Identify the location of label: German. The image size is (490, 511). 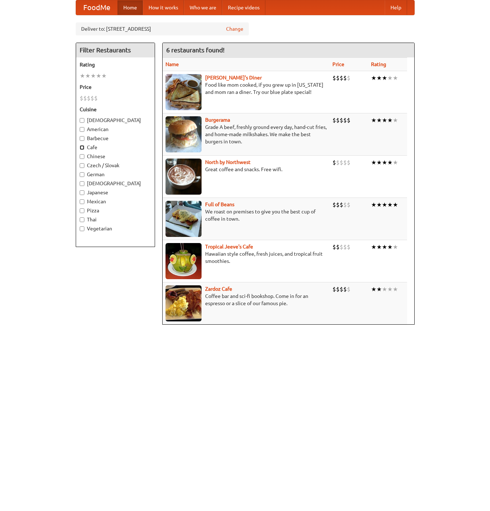
(115, 174).